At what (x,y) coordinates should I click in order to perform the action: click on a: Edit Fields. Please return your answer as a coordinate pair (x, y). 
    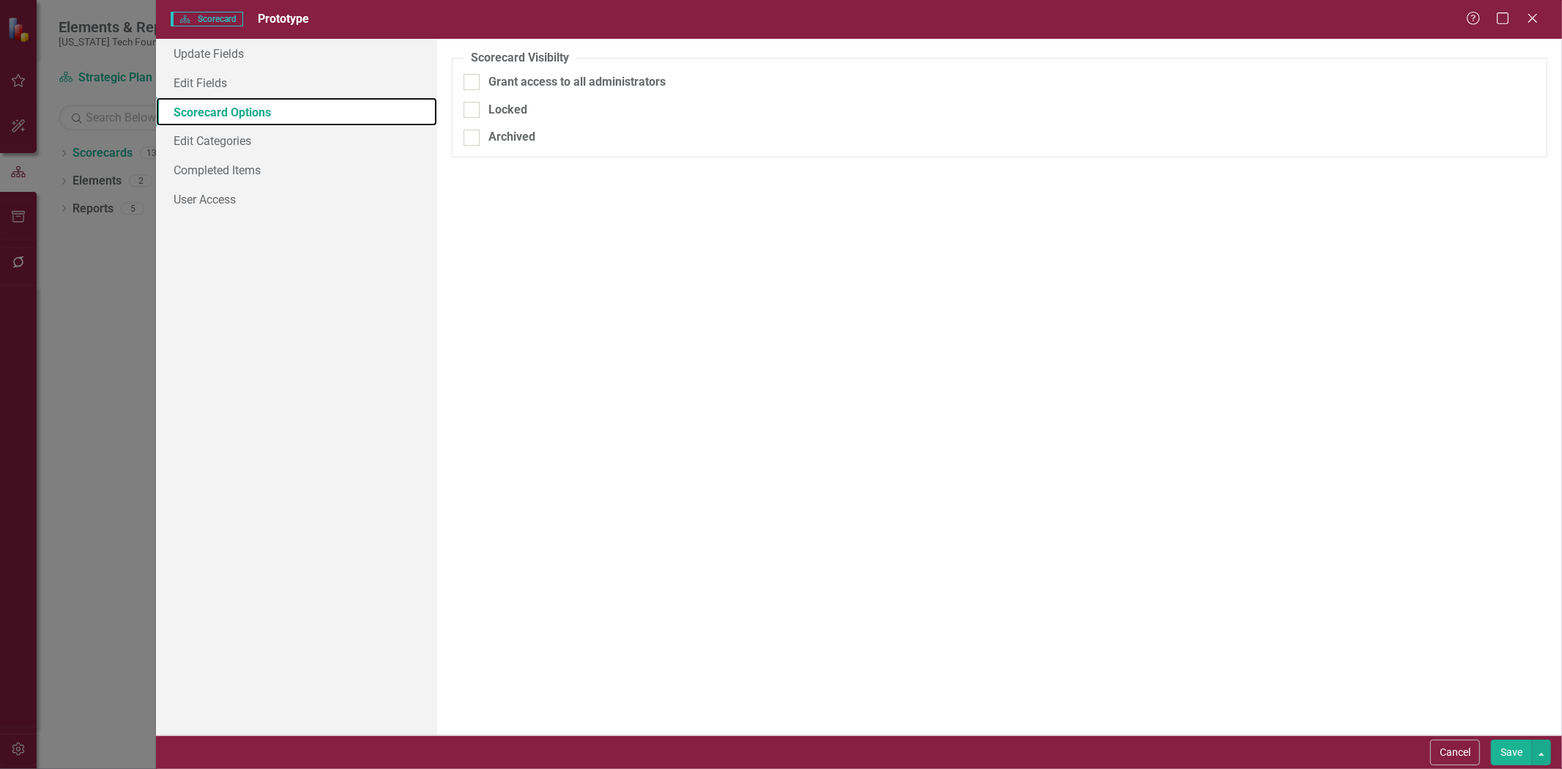
    Looking at the image, I should click on (297, 83).